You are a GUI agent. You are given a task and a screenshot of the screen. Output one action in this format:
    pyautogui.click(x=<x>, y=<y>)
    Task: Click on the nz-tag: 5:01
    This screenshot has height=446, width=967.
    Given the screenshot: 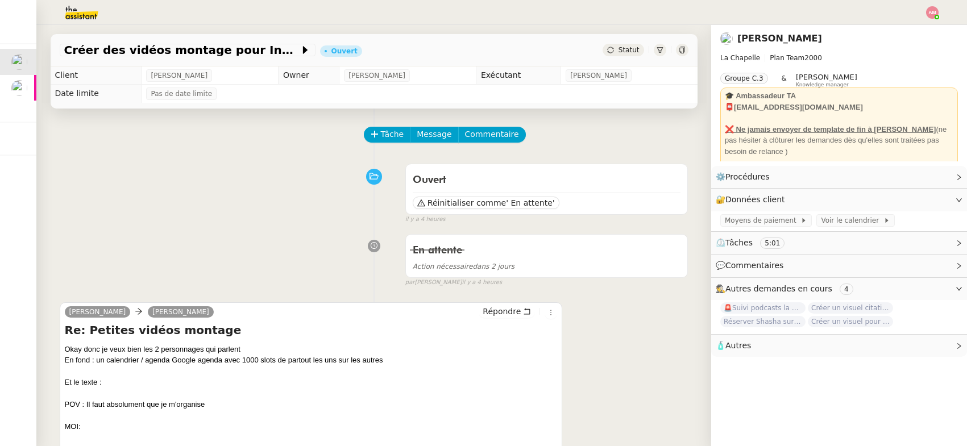 What is the action you would take?
    pyautogui.click(x=772, y=243)
    